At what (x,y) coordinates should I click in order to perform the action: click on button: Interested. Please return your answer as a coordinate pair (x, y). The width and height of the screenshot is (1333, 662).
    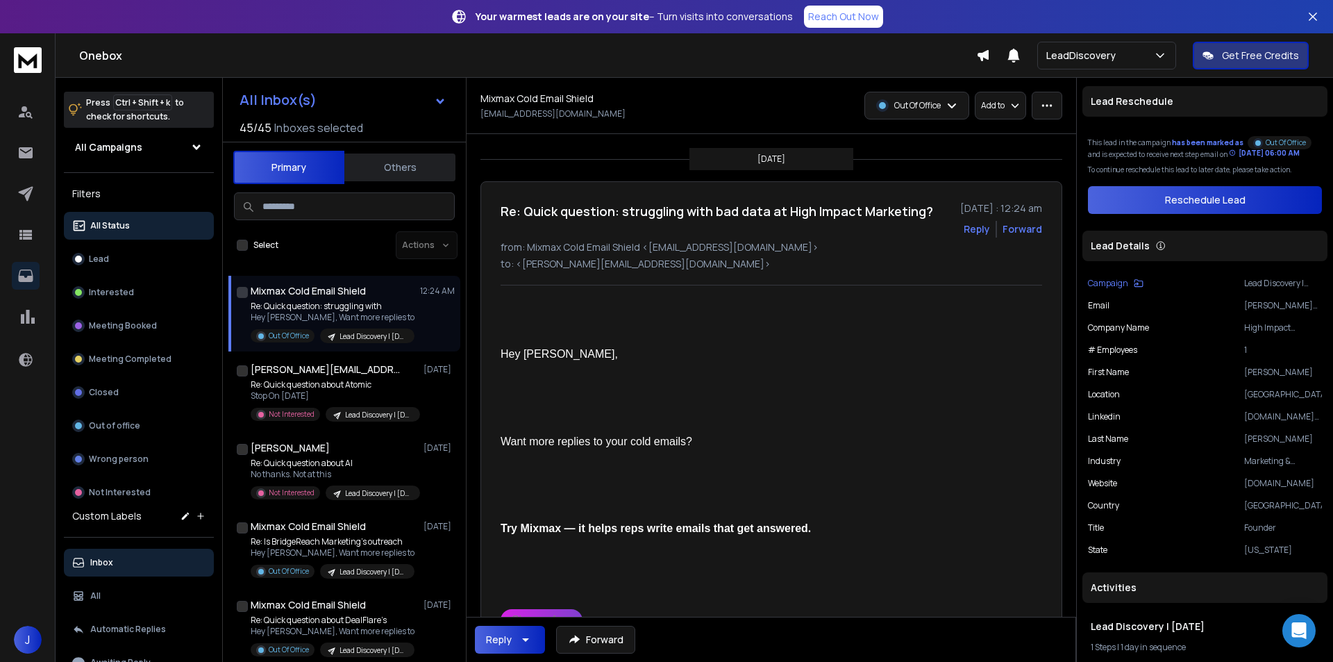
    Looking at the image, I should click on (139, 292).